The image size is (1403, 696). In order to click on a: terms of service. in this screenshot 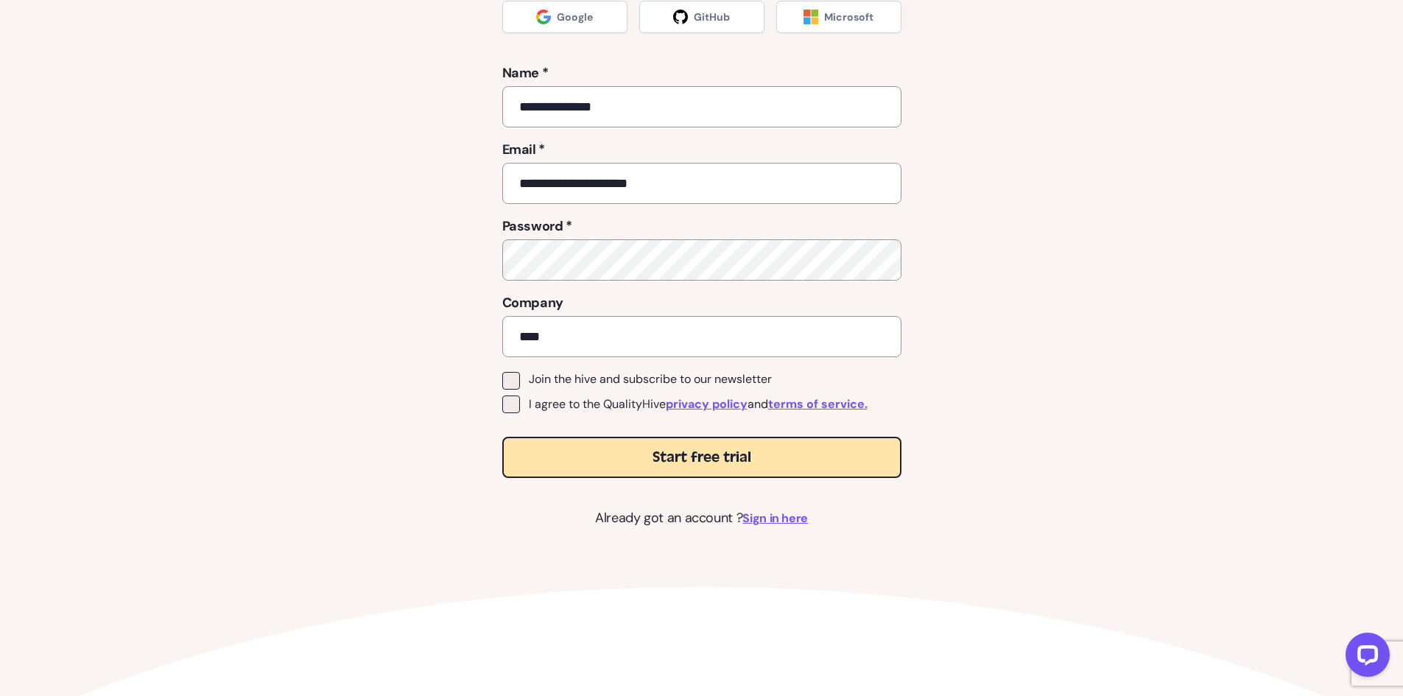, I will do `click(817, 404)`.